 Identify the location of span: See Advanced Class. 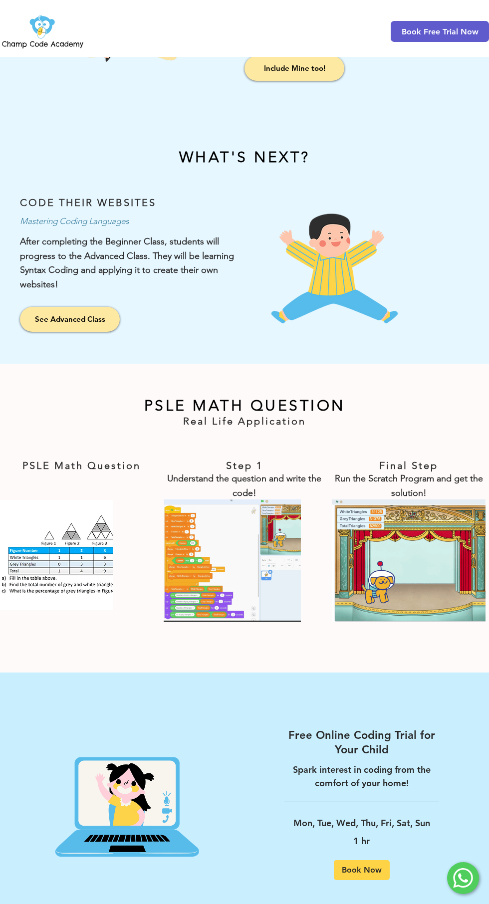
(70, 319).